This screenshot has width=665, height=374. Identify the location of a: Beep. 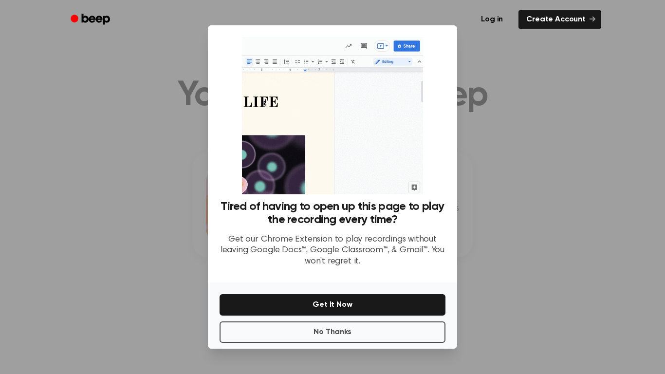
(91, 19).